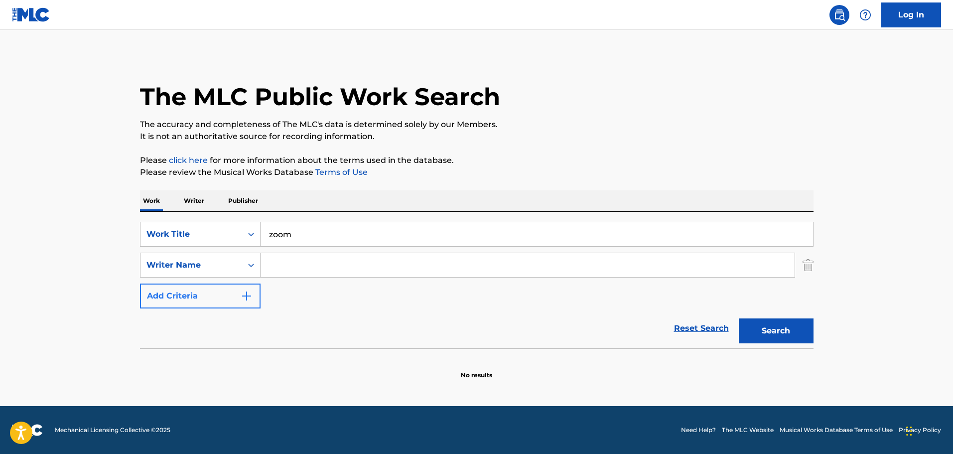  What do you see at coordinates (865, 15) in the screenshot?
I see `img: help` at bounding box center [865, 15].